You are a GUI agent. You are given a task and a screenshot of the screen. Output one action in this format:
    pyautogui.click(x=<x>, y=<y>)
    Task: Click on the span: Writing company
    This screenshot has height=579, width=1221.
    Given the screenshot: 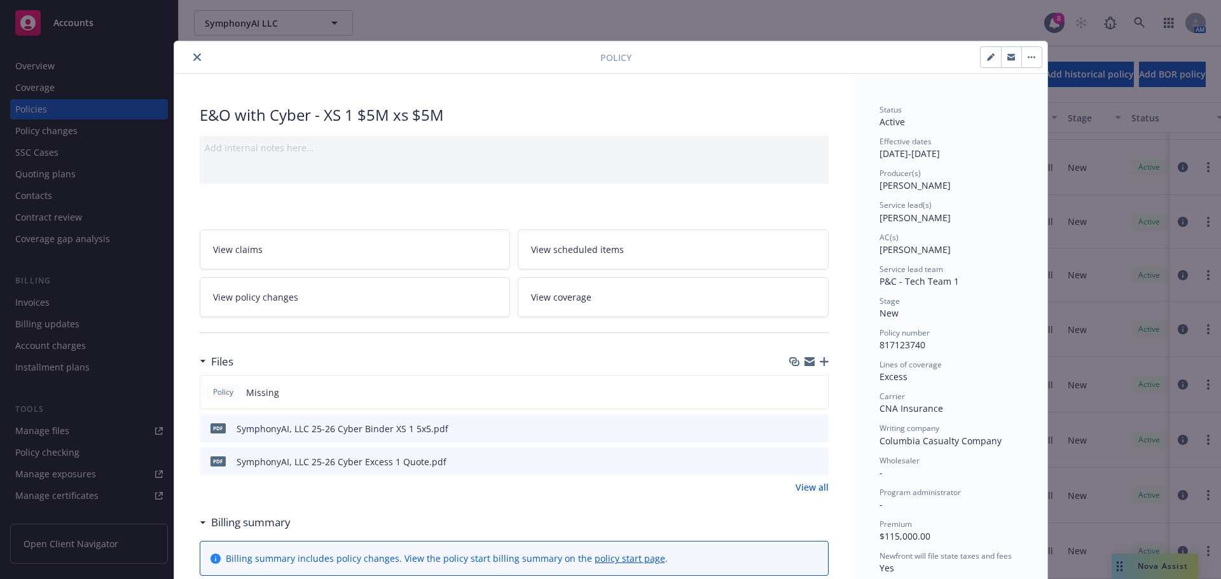 What is the action you would take?
    pyautogui.click(x=909, y=428)
    